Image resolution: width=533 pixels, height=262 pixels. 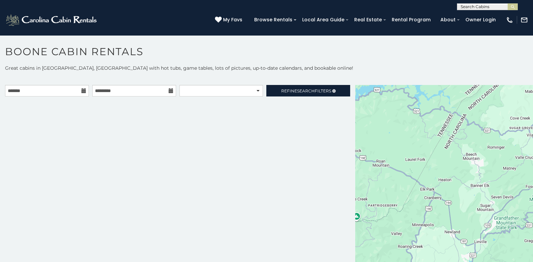 I want to click on a: About, so click(x=448, y=20).